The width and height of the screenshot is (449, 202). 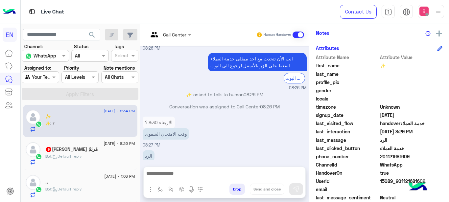 What do you see at coordinates (347, 165) in the screenshot?
I see `span: ChannelId` at bounding box center [347, 165].